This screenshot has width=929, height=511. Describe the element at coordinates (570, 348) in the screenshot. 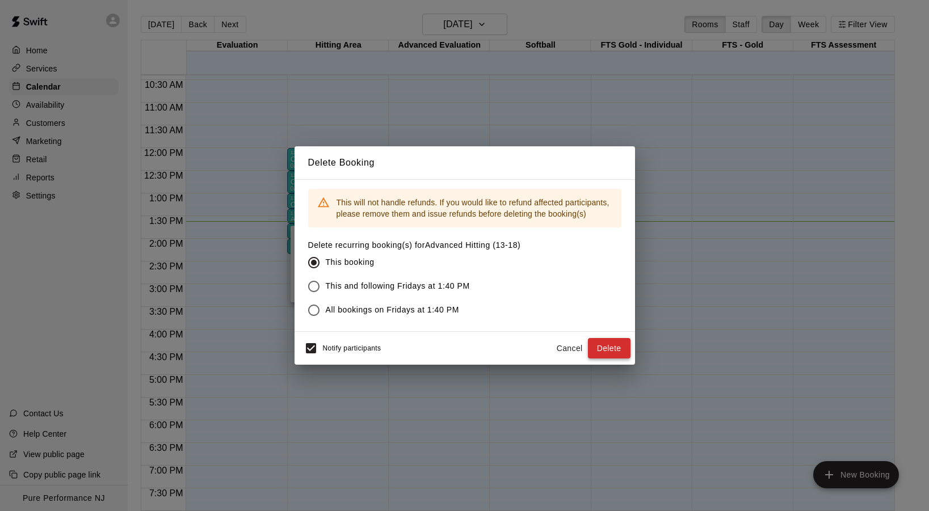

I see `button: Cancel` at that location.